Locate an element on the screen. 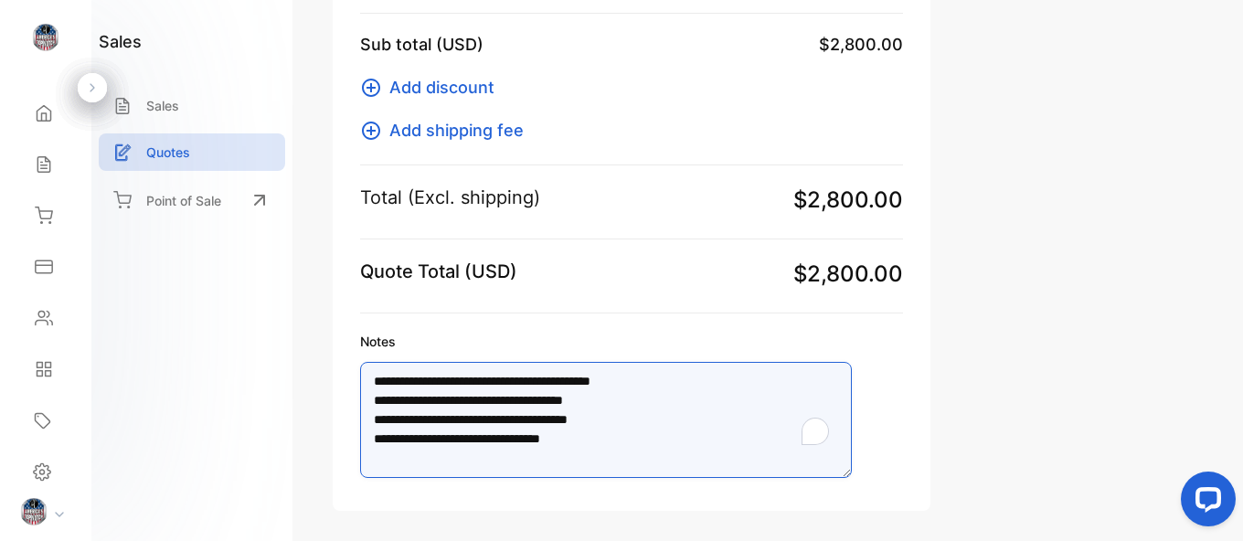 This screenshot has height=541, width=1243. a: Point of Sale is located at coordinates (192, 200).